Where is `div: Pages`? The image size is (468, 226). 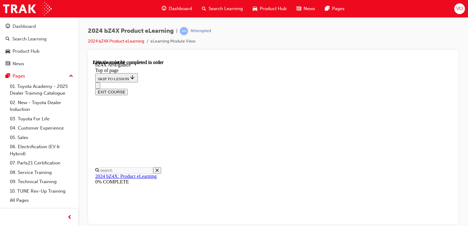 div: Pages is located at coordinates (19, 76).